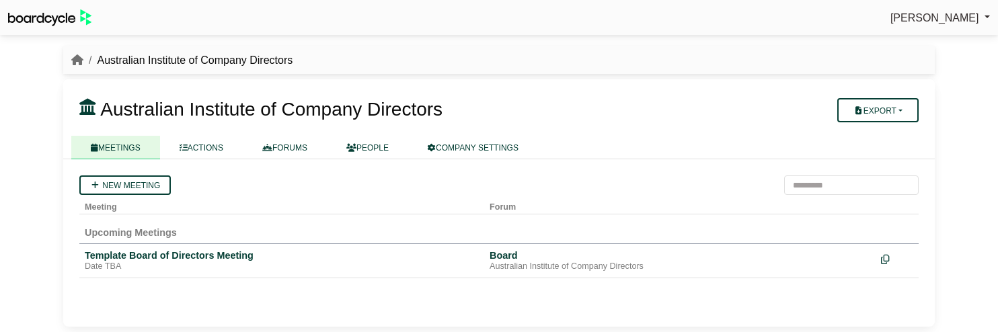 This screenshot has height=332, width=998. Describe the element at coordinates (282, 267) in the screenshot. I see `div: Date TBA` at that location.